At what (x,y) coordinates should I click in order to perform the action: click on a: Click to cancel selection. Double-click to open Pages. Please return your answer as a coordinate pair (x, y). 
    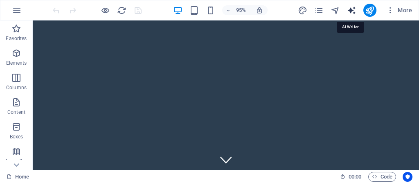
    Looking at the image, I should click on (18, 177).